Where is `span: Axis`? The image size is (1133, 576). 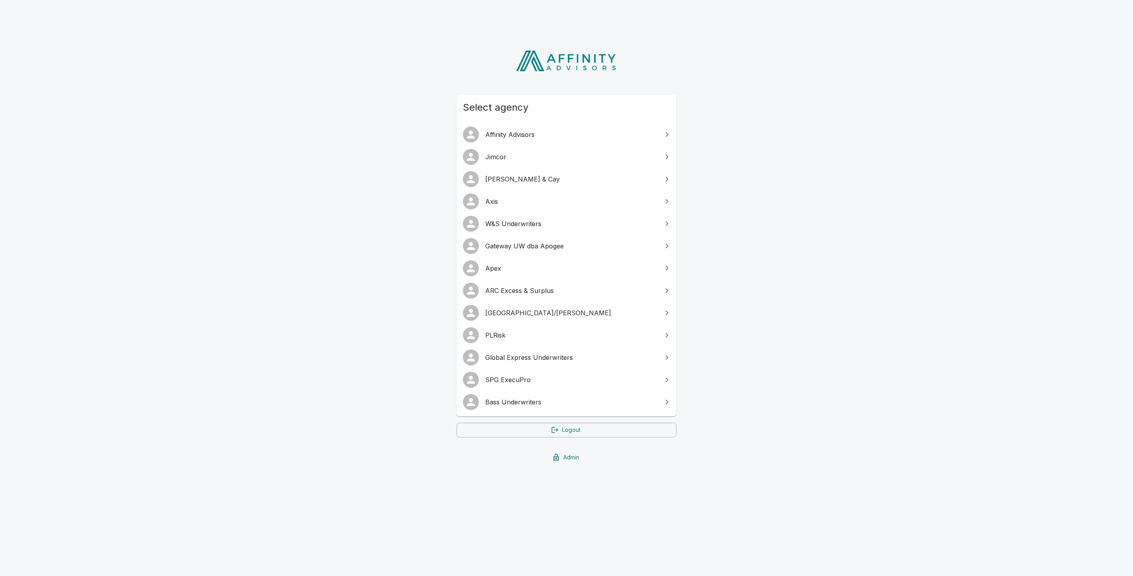 span: Axis is located at coordinates (571, 202).